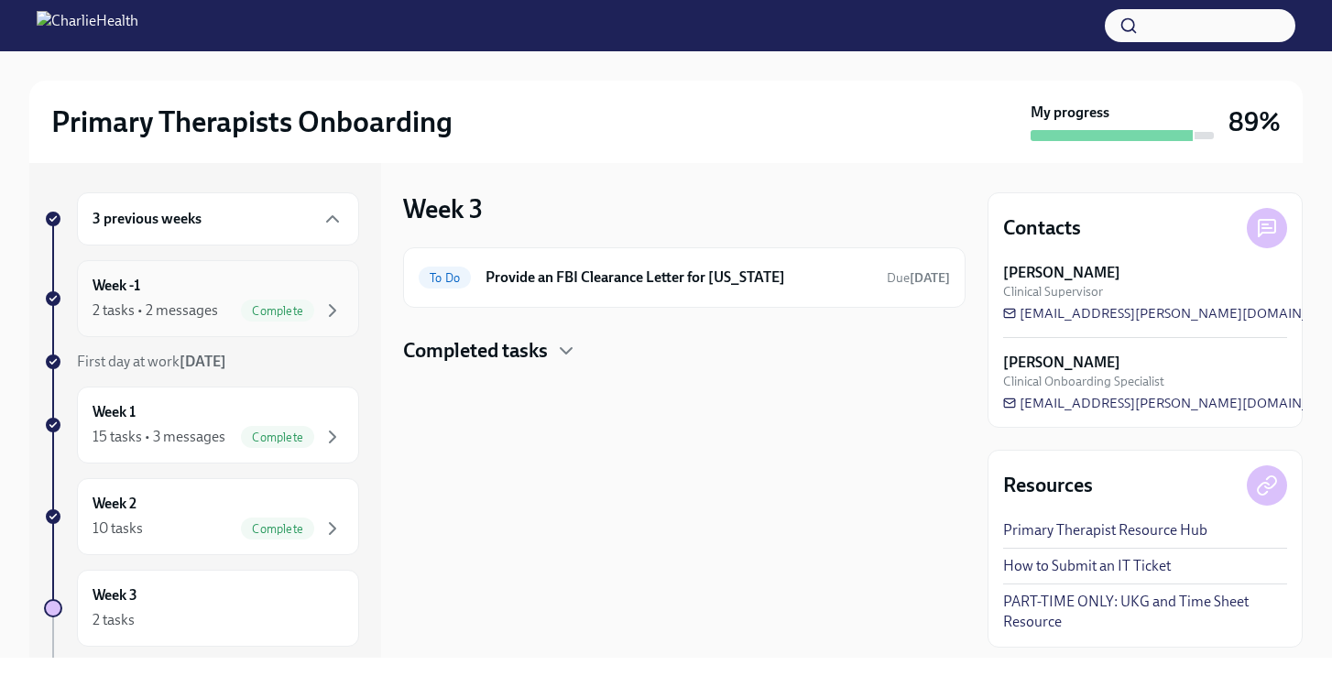 The width and height of the screenshot is (1332, 676). I want to click on div: 3 previous weeks, so click(218, 219).